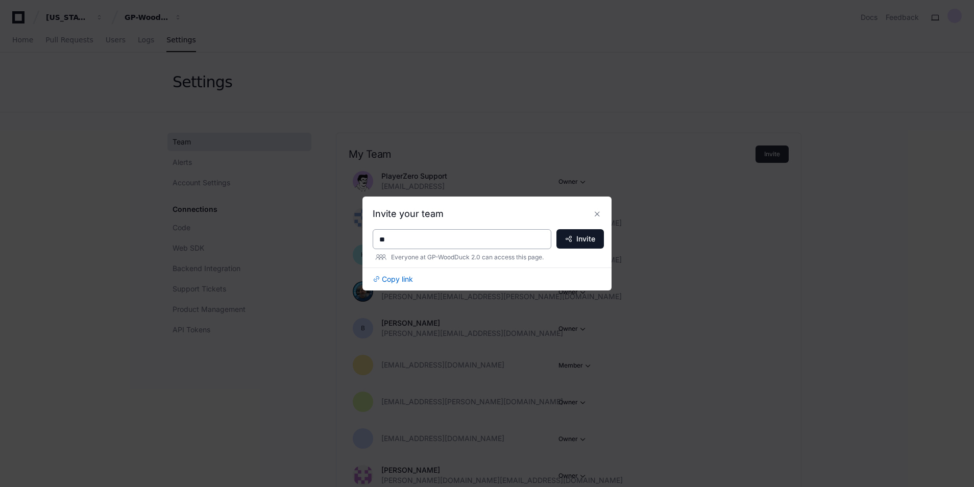 This screenshot has height=487, width=974. What do you see at coordinates (393, 279) in the screenshot?
I see `button: Copy link` at bounding box center [393, 279].